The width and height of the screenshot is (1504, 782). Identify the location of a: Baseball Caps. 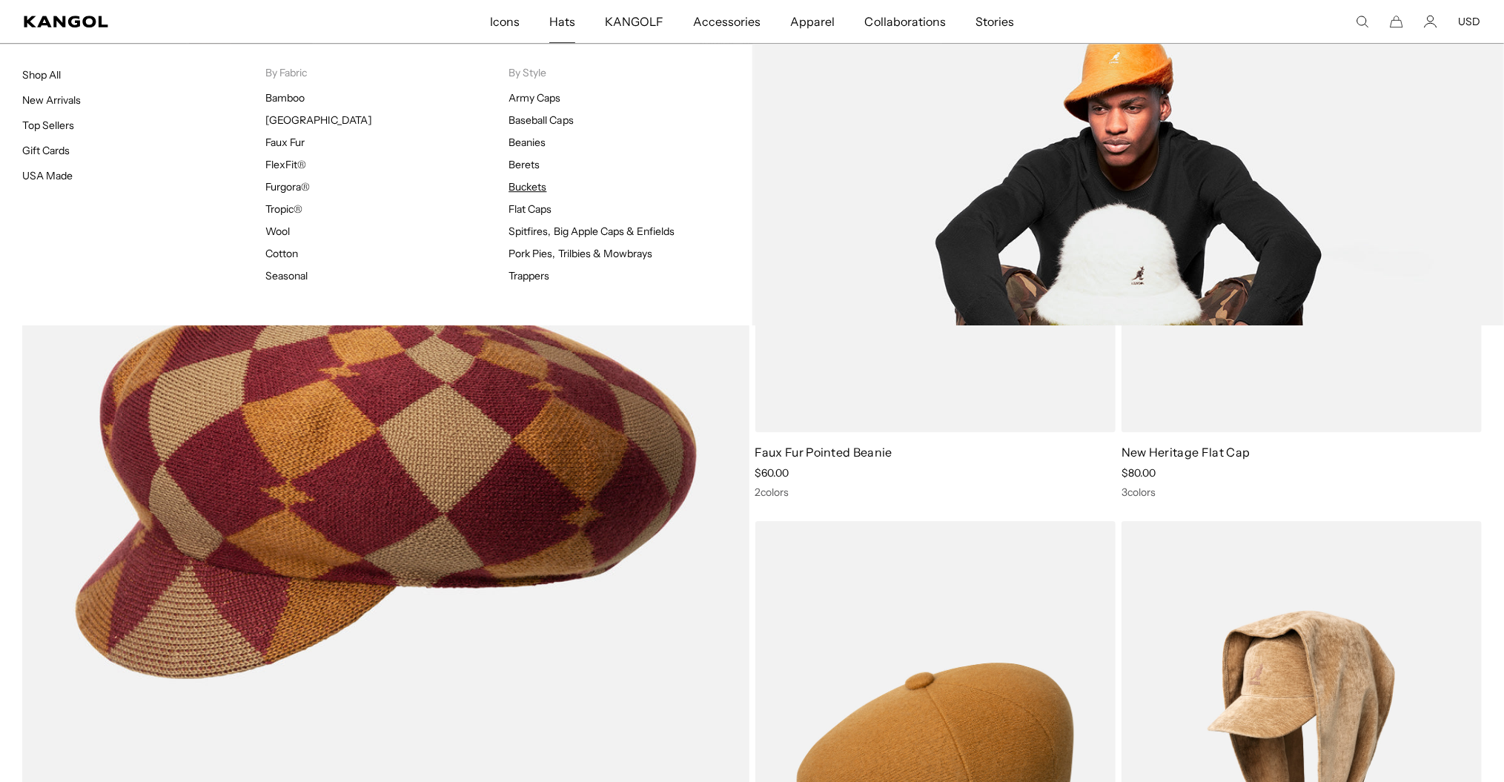
(540, 120).